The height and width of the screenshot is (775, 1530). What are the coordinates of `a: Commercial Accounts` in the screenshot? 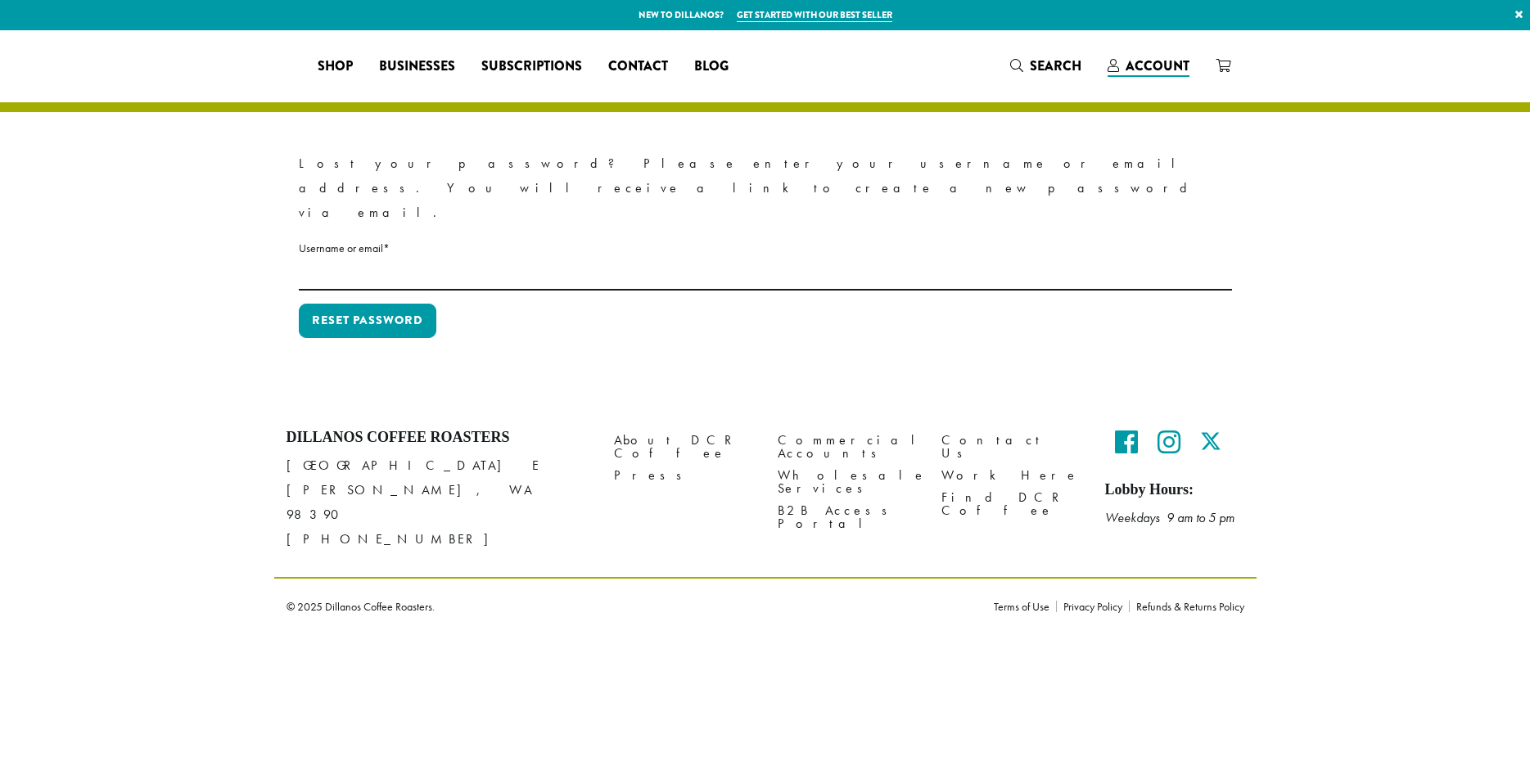 It's located at (847, 446).